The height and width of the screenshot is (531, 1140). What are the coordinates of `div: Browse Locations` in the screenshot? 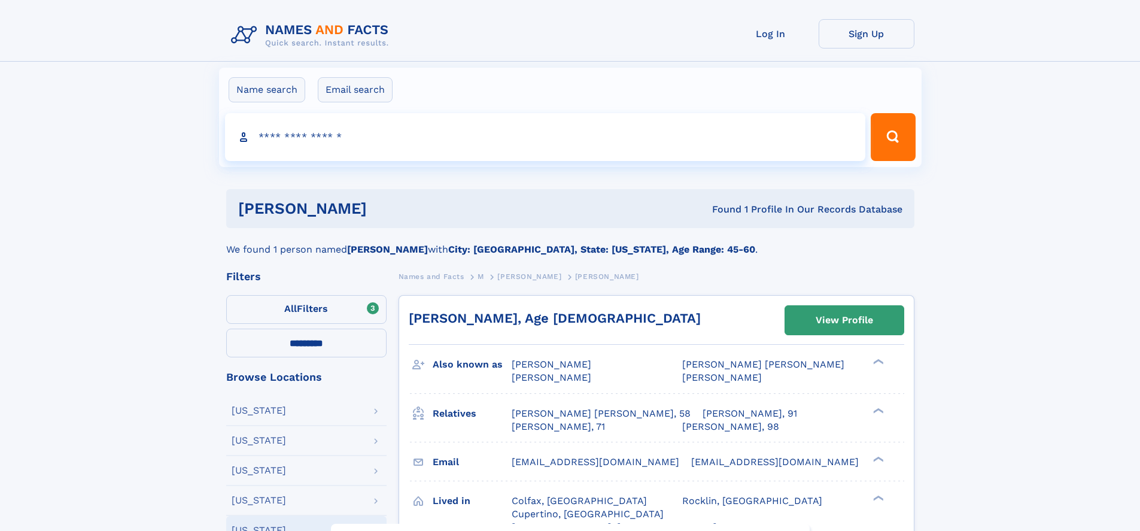 It's located at (306, 377).